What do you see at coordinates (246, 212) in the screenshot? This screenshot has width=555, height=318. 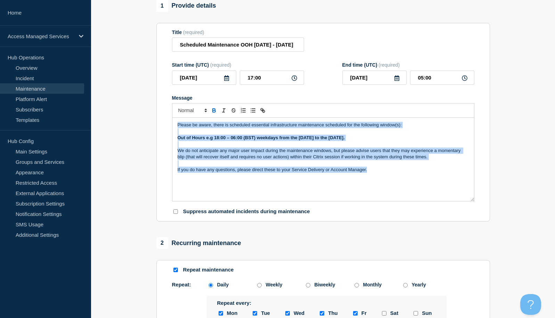 I see `p: Suppress automated incidents during maintenance` at bounding box center [246, 212].